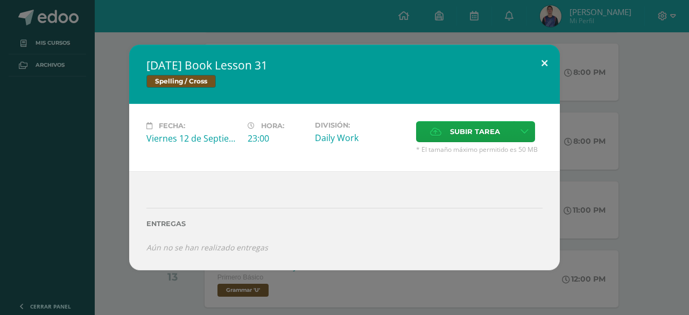  I want to click on label: División:, so click(361, 125).